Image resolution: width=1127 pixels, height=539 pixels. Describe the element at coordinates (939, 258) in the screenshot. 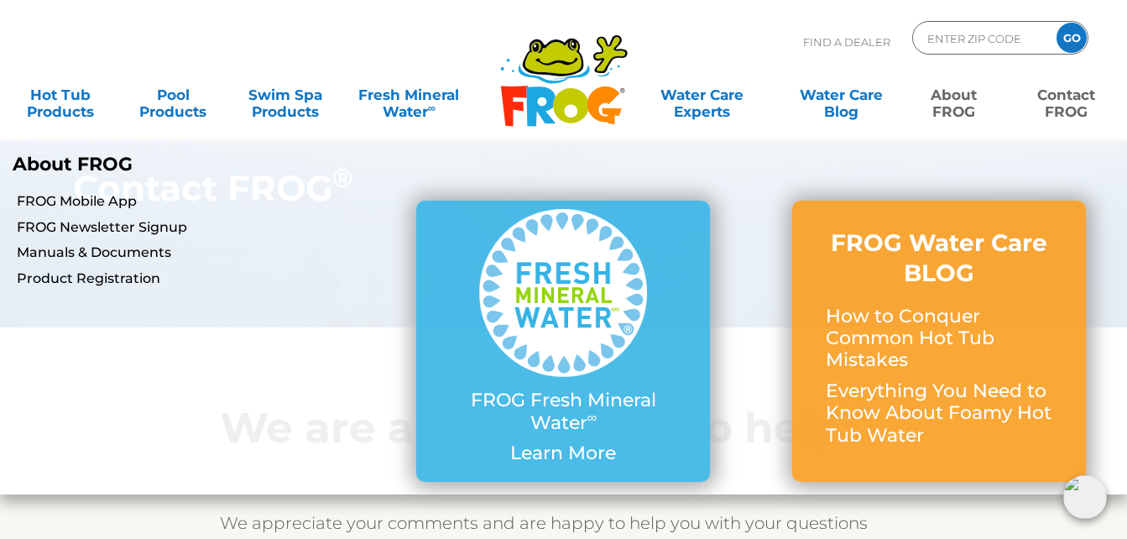

I see `h3: FROG Water Care BLOG` at that location.